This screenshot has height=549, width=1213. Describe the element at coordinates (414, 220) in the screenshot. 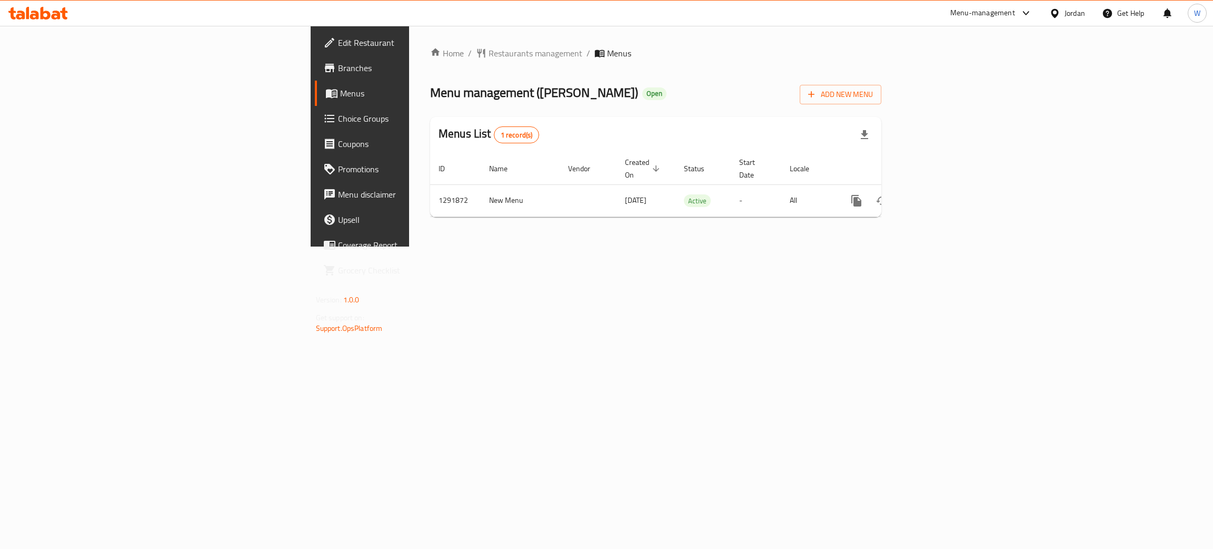

I see `a: Upsell` at that location.